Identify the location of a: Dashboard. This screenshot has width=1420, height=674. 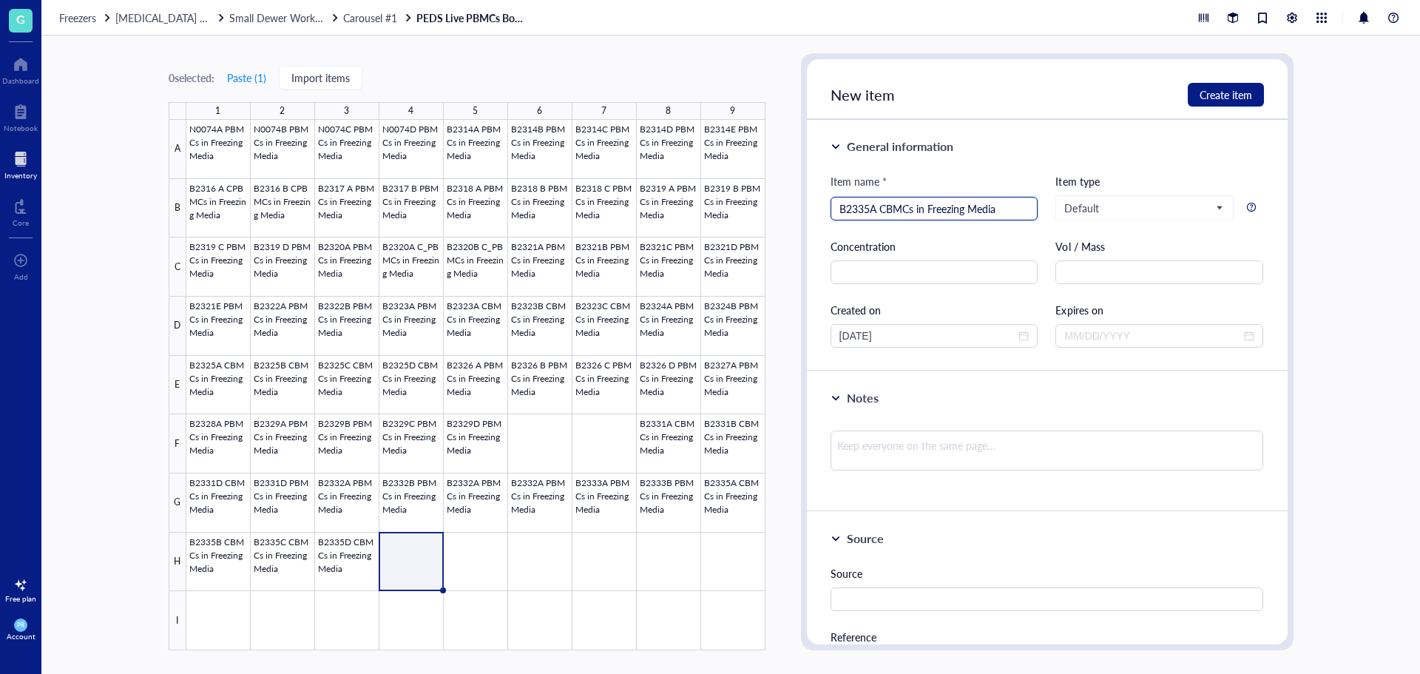
(21, 69).